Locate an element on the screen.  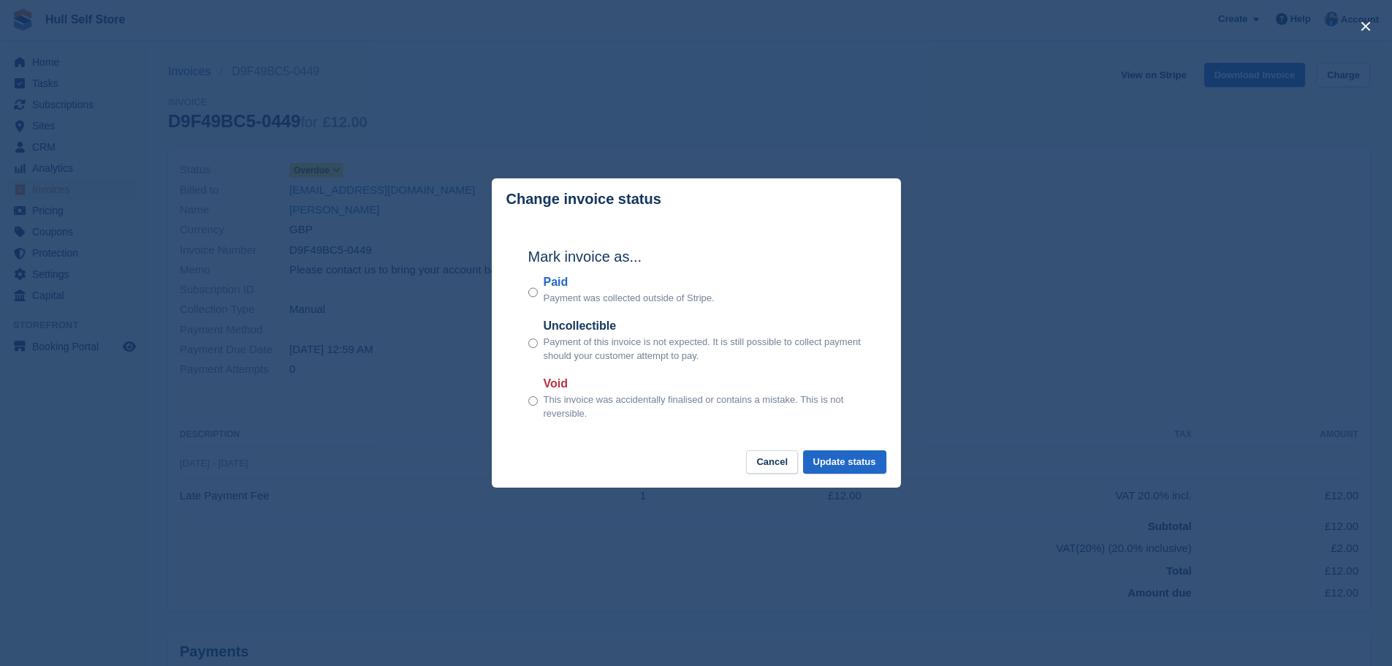
button: Cancel is located at coordinates (772, 462).